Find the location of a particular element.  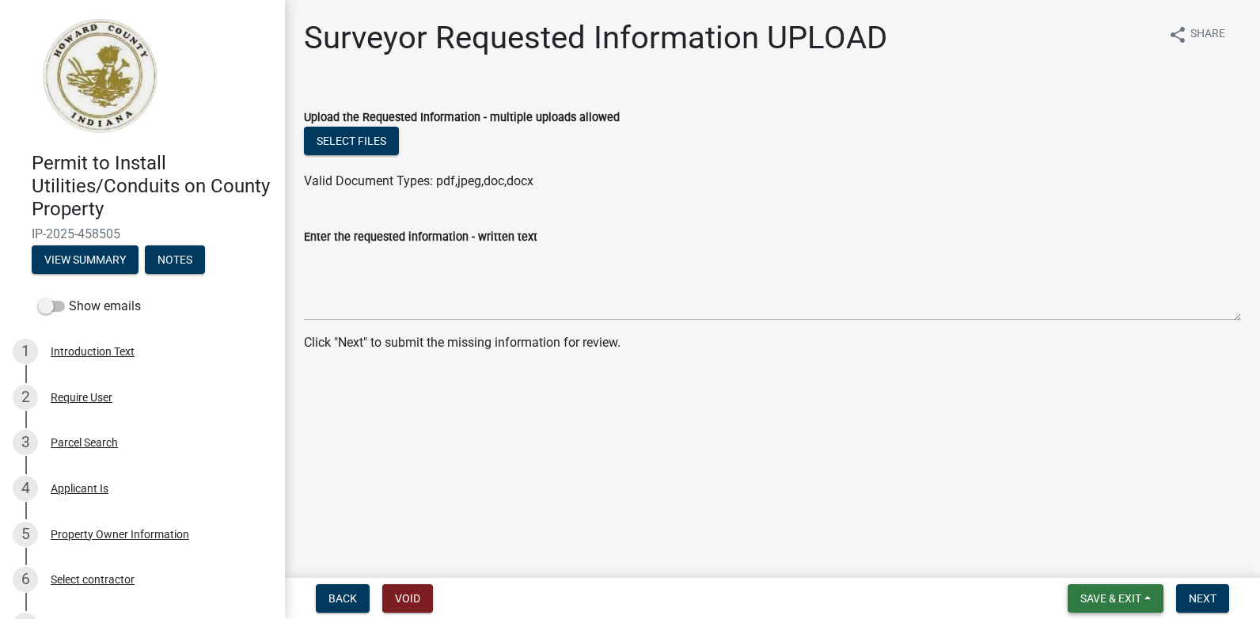

div: 1 is located at coordinates (25, 351).